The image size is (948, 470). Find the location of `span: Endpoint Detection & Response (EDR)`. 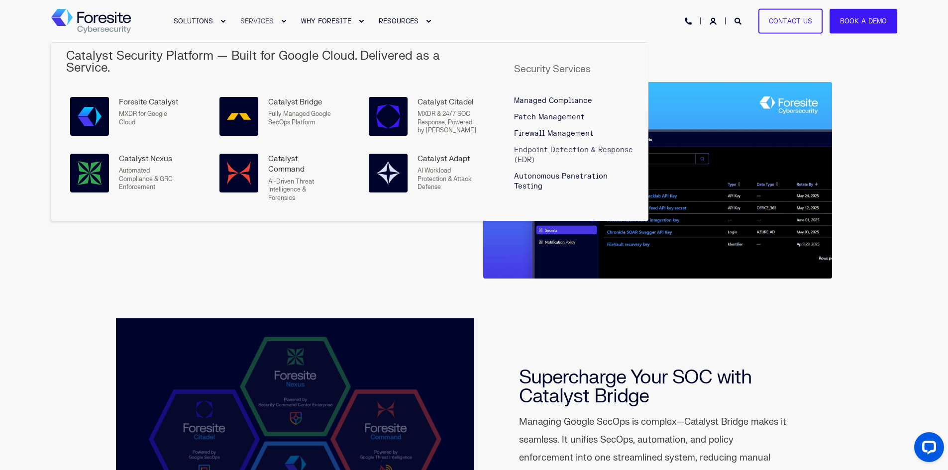

span: Endpoint Detection & Response (EDR) is located at coordinates (574, 155).